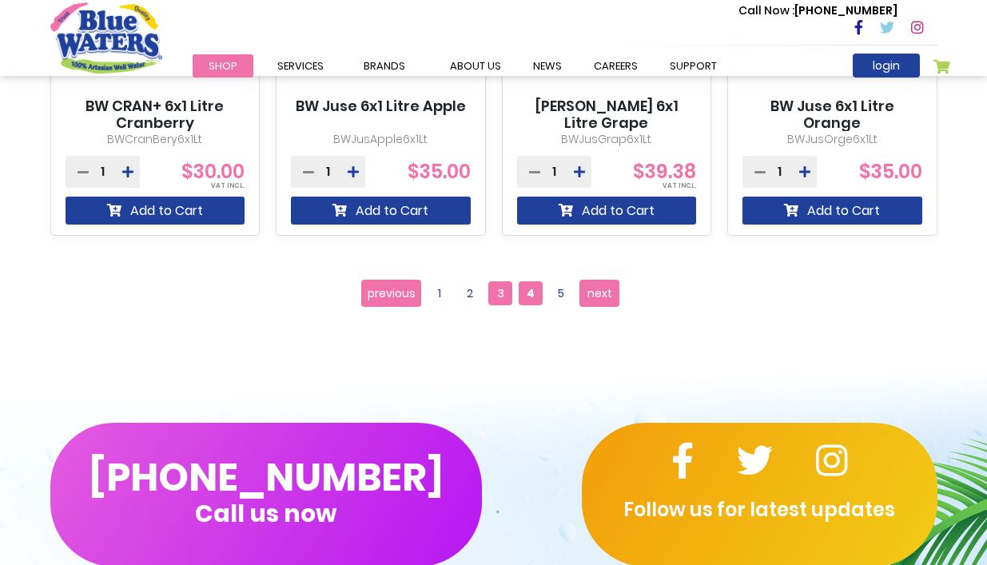  I want to click on span: Shop, so click(223, 66).